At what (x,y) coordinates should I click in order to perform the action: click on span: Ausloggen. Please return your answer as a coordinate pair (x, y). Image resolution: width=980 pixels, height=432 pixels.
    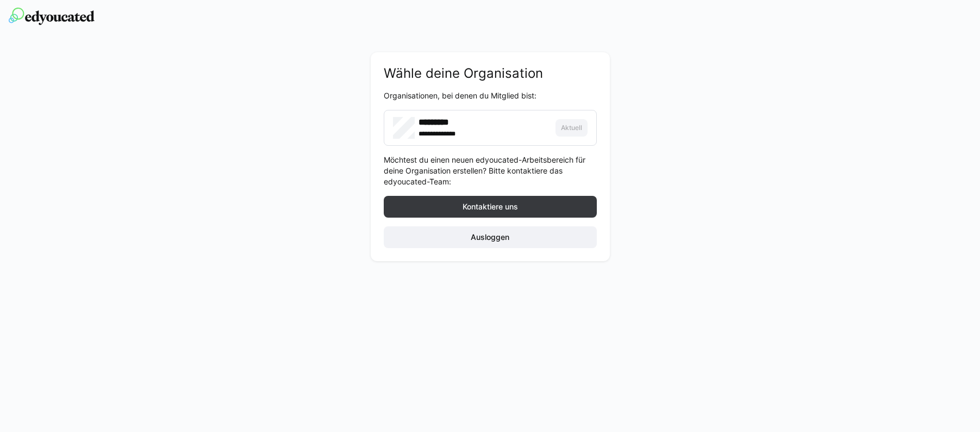
    Looking at the image, I should click on (490, 237).